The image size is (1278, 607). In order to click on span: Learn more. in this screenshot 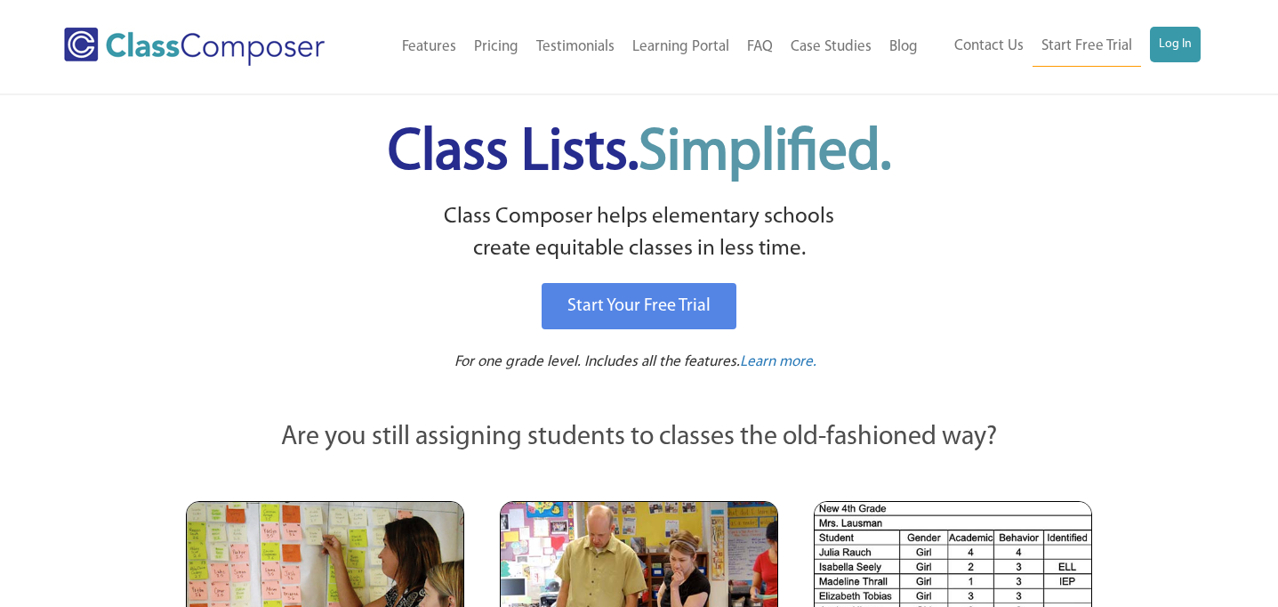, I will do `click(778, 361)`.